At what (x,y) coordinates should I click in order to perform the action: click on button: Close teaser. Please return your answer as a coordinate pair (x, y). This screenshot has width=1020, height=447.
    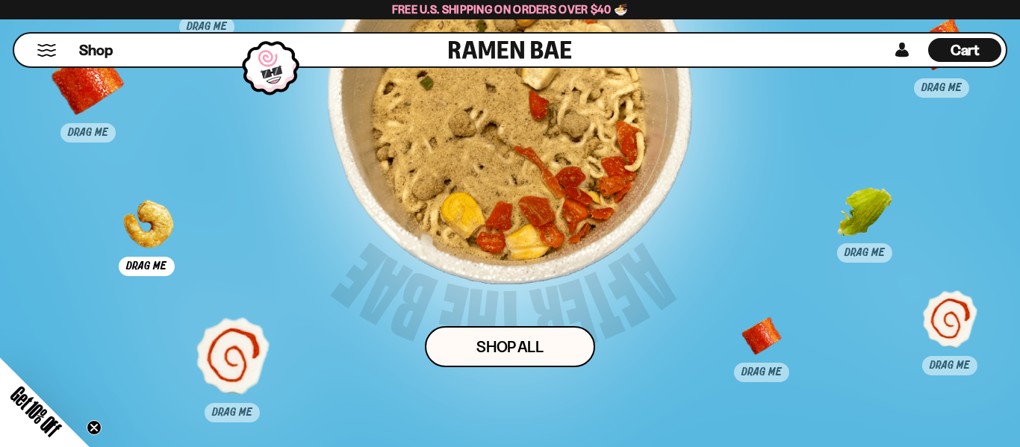
    Looking at the image, I should click on (94, 428).